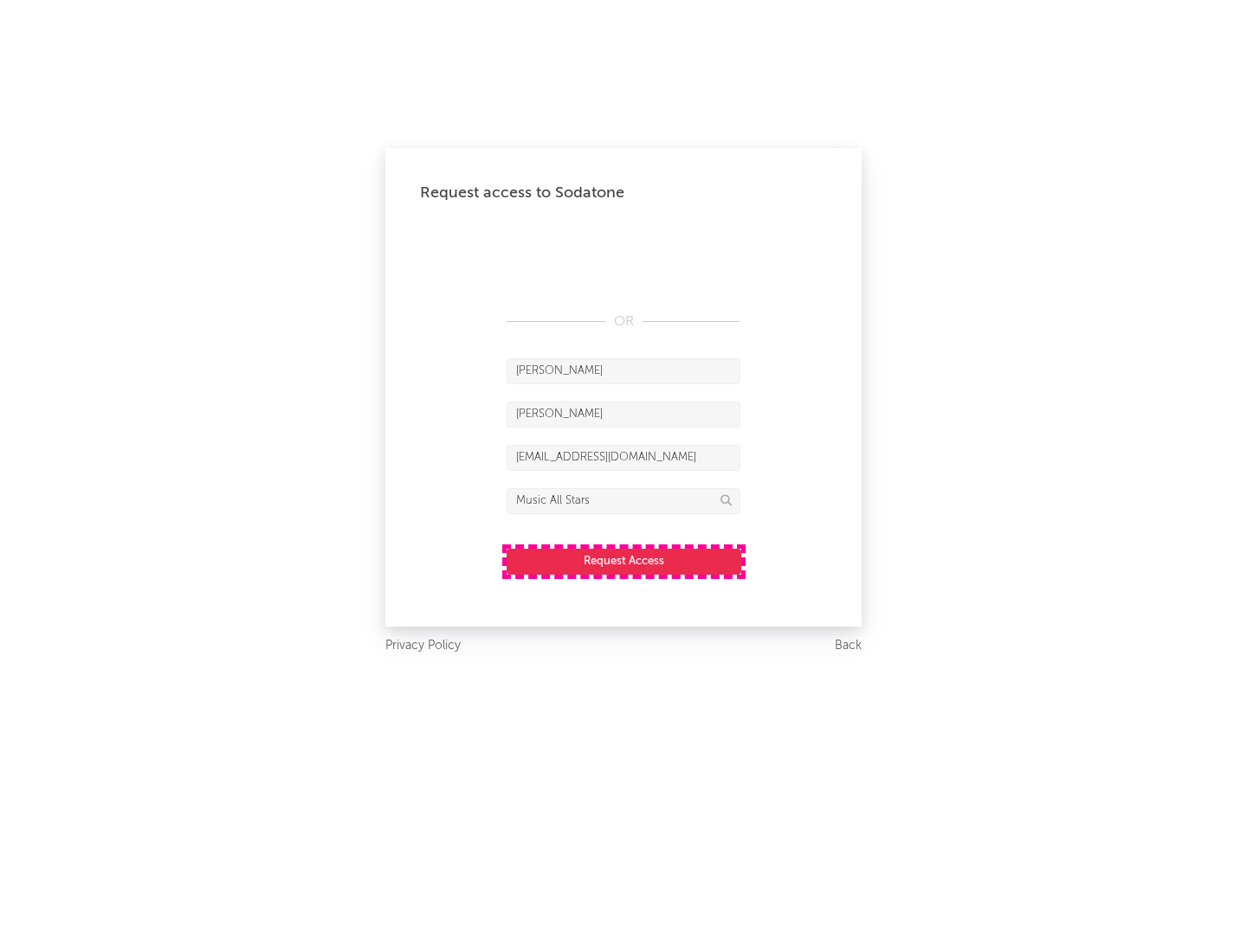 The image size is (1247, 952). Describe the element at coordinates (624, 562) in the screenshot. I see `button: Request Access` at that location.